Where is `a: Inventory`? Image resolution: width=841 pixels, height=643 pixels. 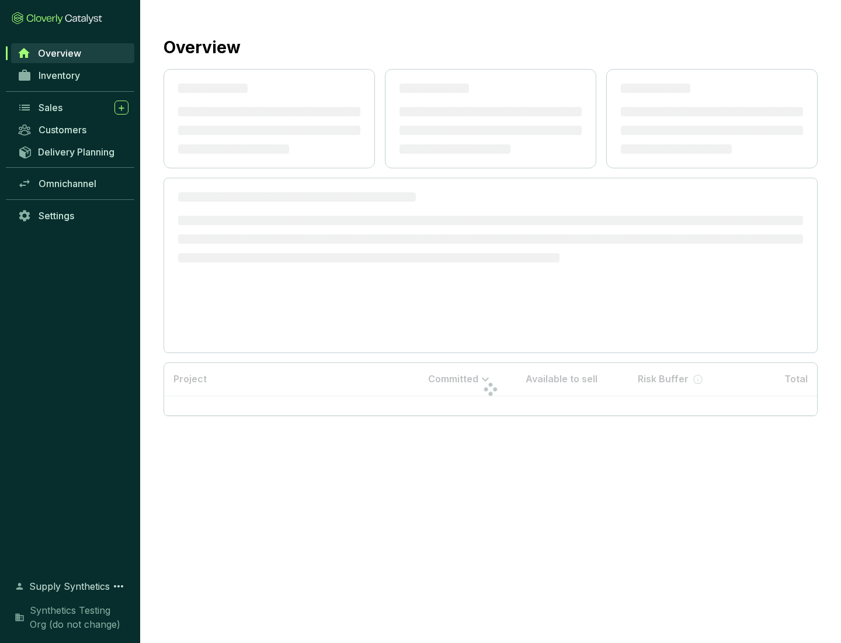
a: Inventory is located at coordinates (73, 75).